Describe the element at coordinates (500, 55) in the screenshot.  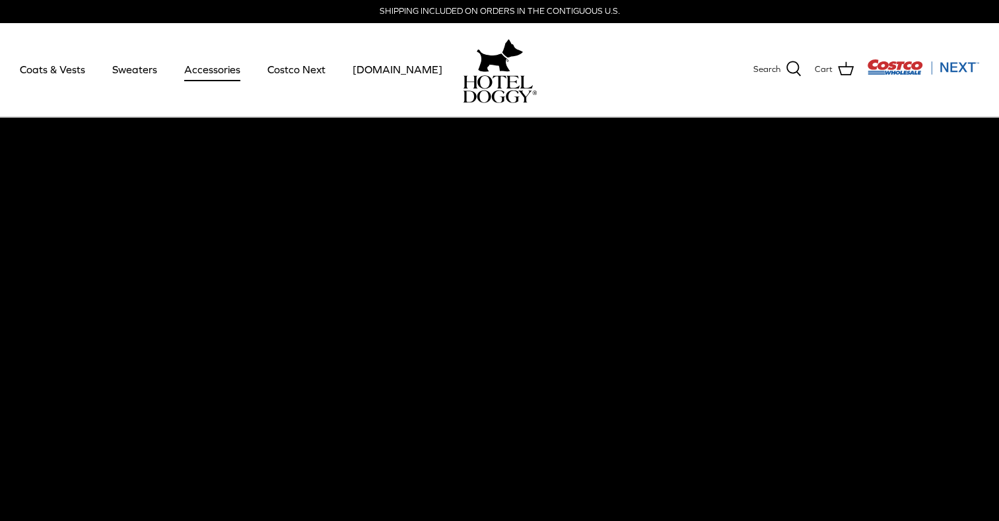
I see `img: hoteldoggy.com` at that location.